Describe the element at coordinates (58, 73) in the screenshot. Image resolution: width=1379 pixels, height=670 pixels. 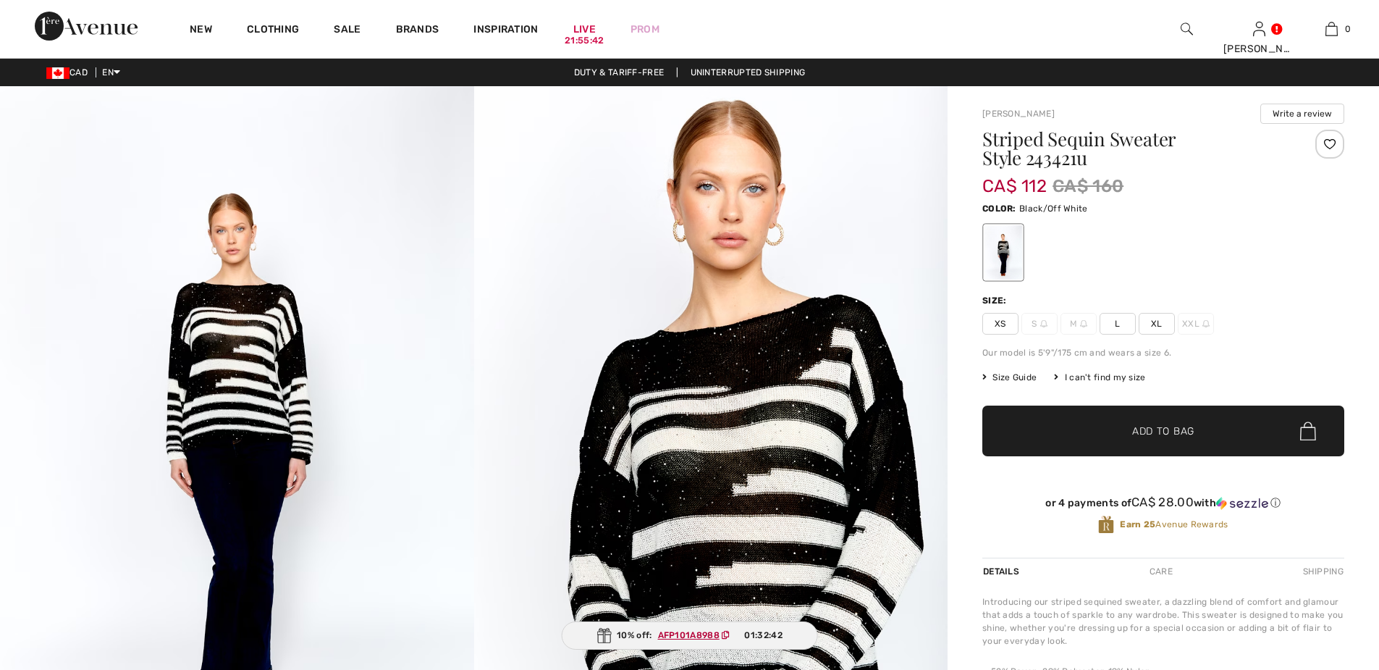
I see `img: Canadian Dollar` at that location.